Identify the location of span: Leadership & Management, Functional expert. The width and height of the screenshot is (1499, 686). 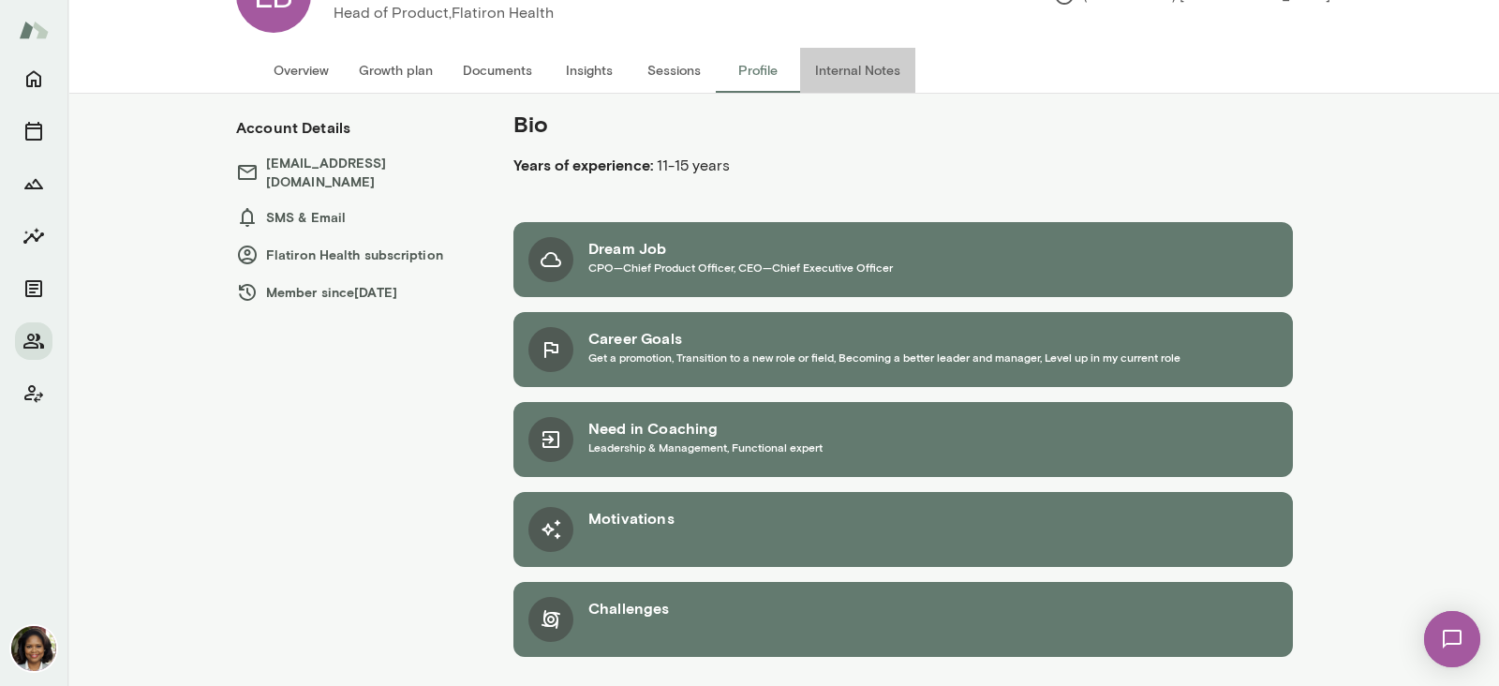
(705, 447).